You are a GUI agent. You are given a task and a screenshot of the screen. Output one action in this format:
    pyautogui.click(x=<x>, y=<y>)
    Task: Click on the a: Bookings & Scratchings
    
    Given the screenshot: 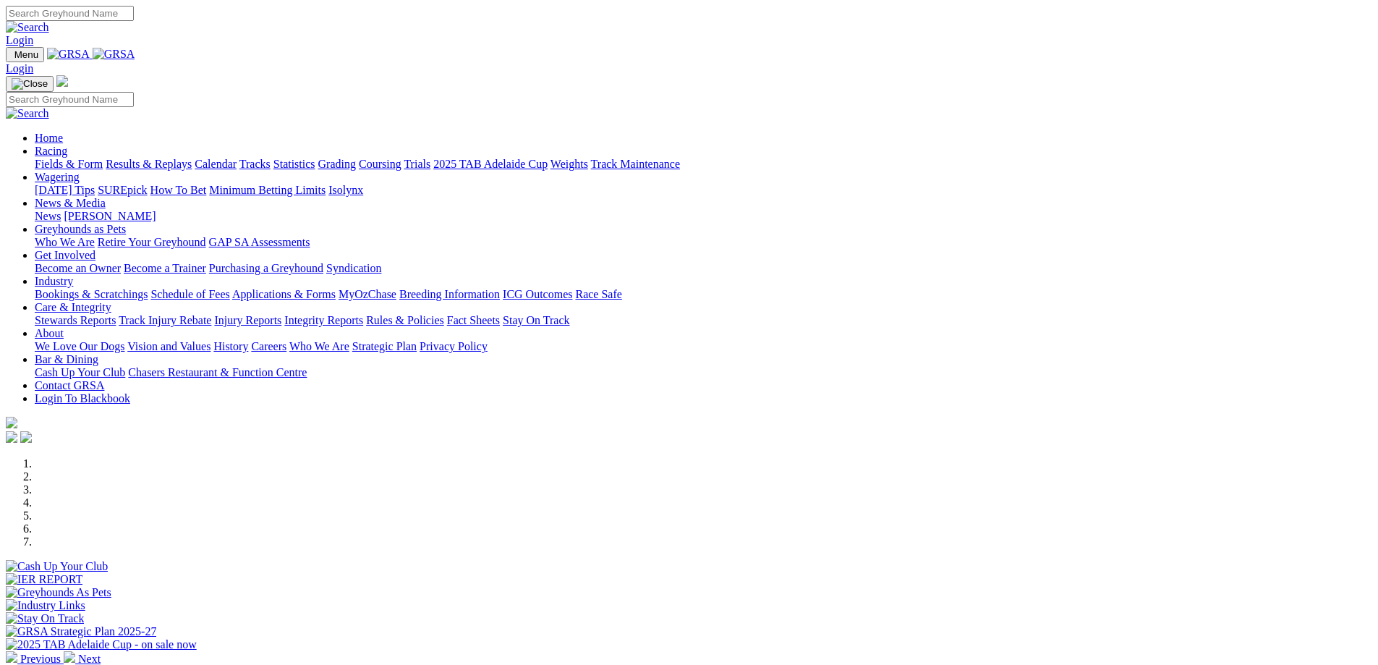 What is the action you would take?
    pyautogui.click(x=91, y=294)
    